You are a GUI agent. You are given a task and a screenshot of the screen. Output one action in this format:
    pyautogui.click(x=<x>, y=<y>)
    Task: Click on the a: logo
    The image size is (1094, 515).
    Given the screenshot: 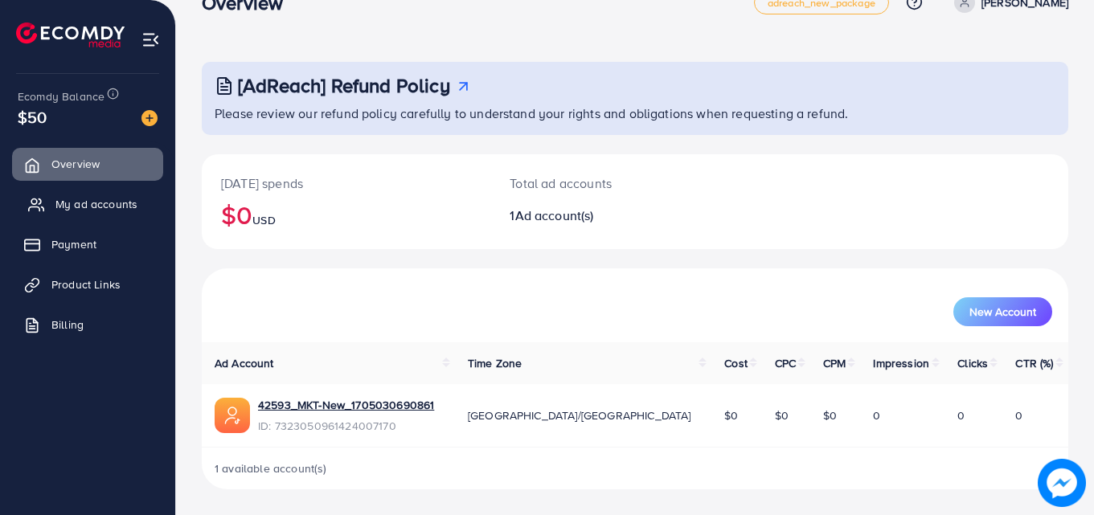 What is the action you would take?
    pyautogui.click(x=70, y=35)
    